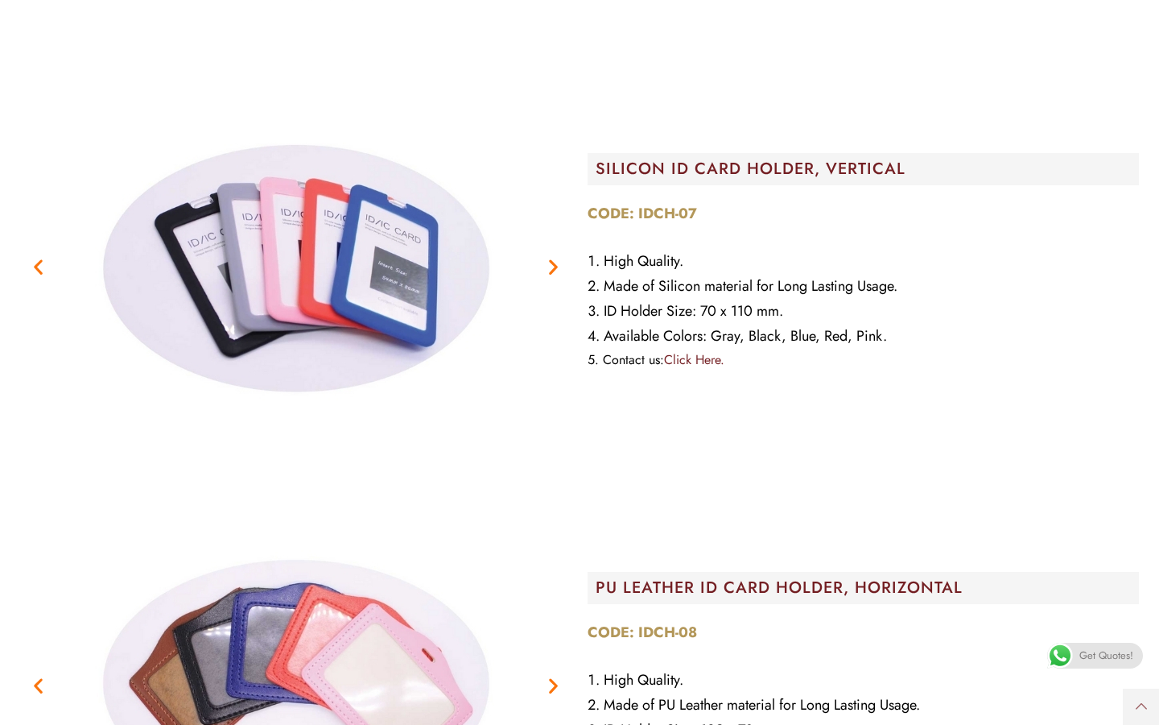 Image resolution: width=1159 pixels, height=725 pixels. Describe the element at coordinates (863, 360) in the screenshot. I see `li: Contact us:` at that location.